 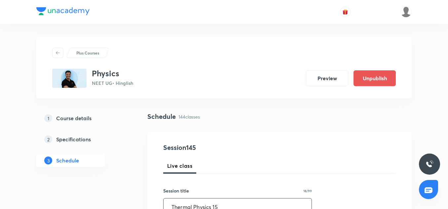 I want to click on button: Unpublish, so click(x=375, y=78).